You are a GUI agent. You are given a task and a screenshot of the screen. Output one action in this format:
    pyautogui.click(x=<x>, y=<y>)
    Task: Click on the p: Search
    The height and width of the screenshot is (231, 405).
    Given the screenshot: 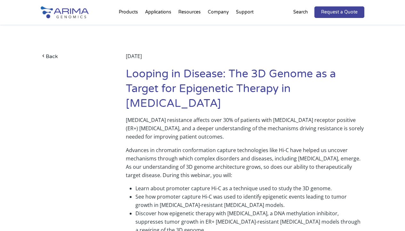 What is the action you would take?
    pyautogui.click(x=301, y=12)
    